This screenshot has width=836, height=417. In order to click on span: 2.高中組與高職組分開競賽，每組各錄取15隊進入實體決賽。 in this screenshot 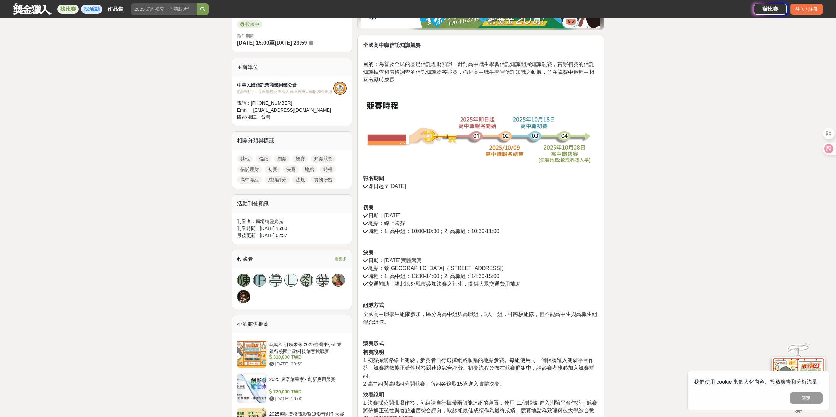, I will do `click(433, 384)`.